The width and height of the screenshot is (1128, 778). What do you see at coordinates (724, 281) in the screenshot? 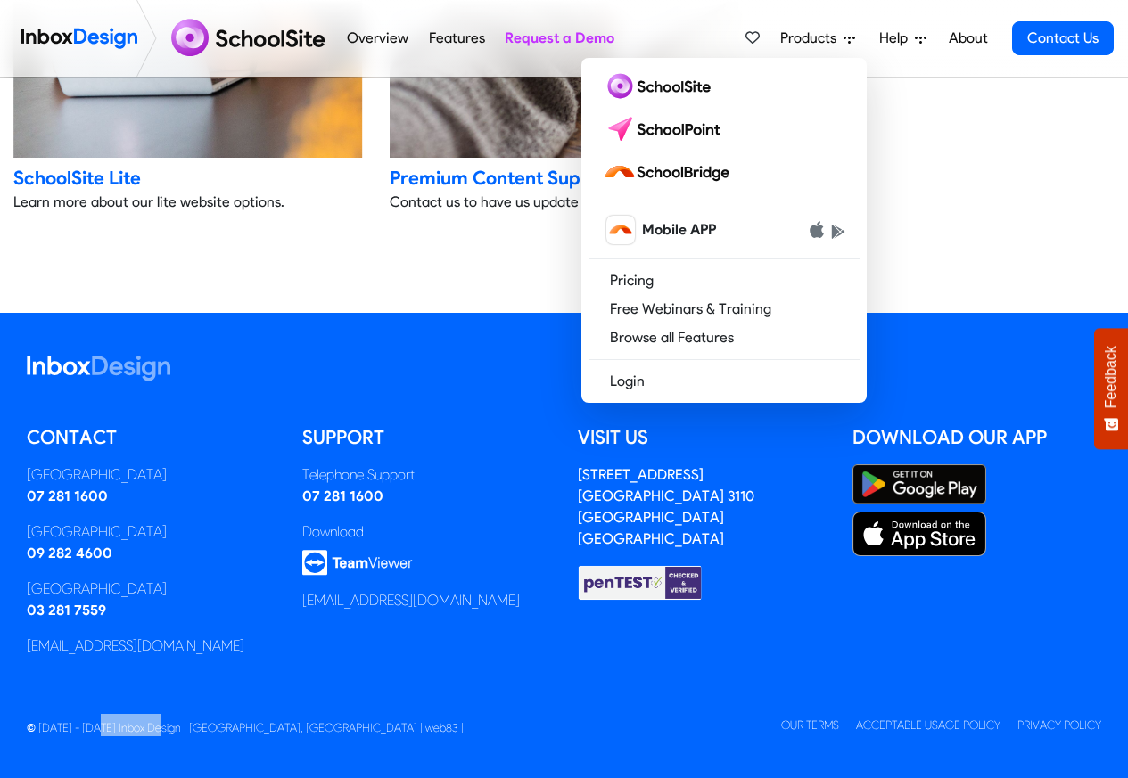
I see `a: Pricing` at bounding box center [724, 281].